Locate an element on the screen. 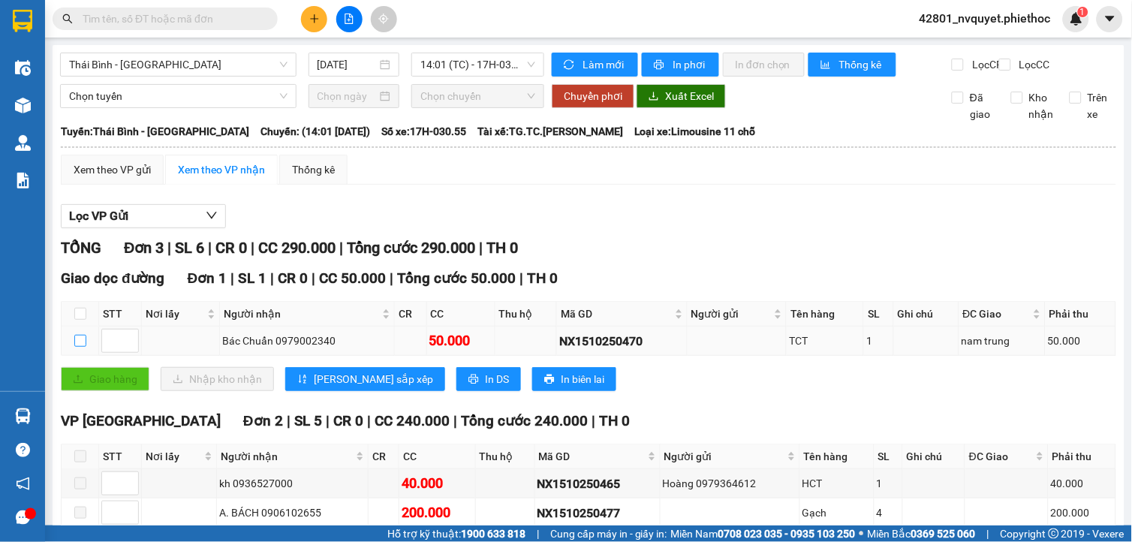  span: CC 290.000 is located at coordinates (297, 248).